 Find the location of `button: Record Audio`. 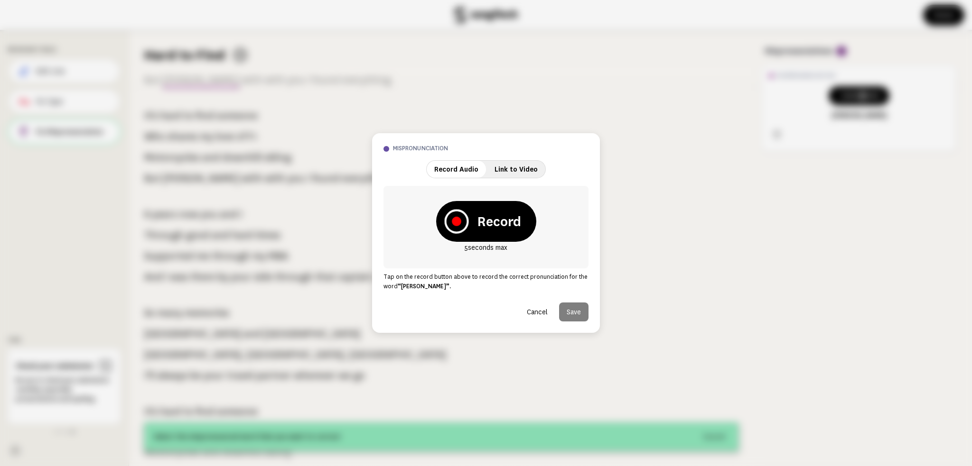

button: Record Audio is located at coordinates (456, 169).